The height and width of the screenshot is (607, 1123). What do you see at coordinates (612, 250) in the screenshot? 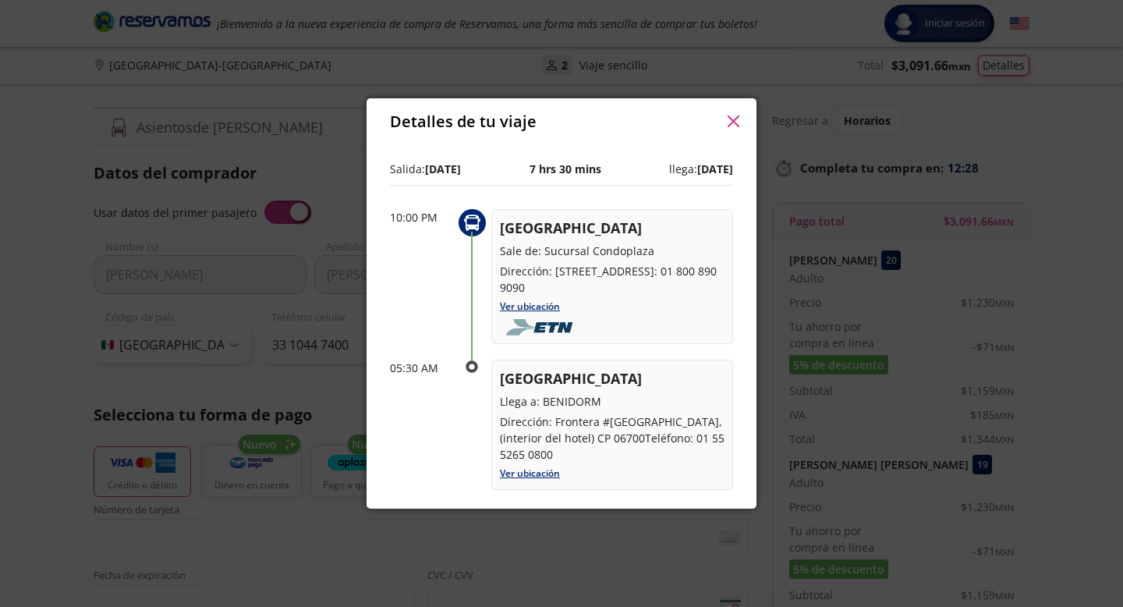
I see `p: Sale de: Sucursal Condoplaza` at bounding box center [612, 250].